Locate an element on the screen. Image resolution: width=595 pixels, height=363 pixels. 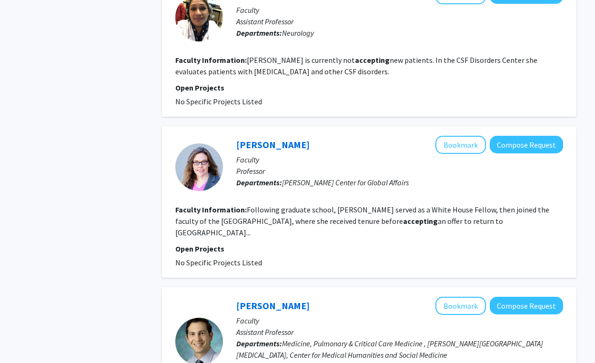
button: Compose Request to Mary Sarotte is located at coordinates (526, 144).